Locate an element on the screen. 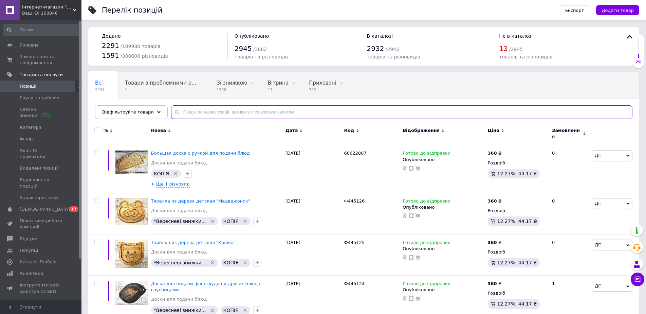  a: Тарелка из дерева детская "Кошка" is located at coordinates (193, 242).